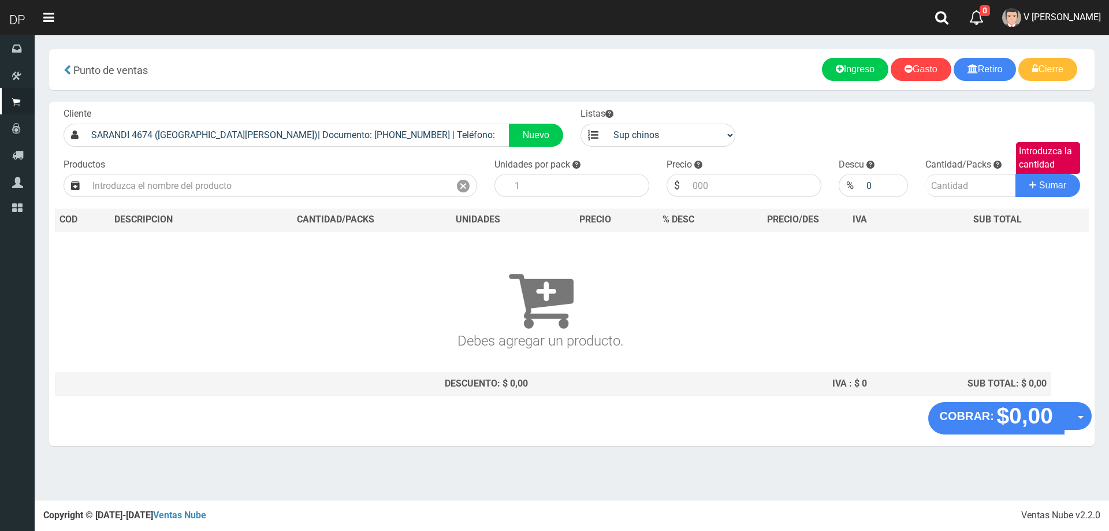 Image resolution: width=1109 pixels, height=531 pixels. Describe the element at coordinates (961, 384) in the screenshot. I see `div: SUB TOTAL: $ 0,00` at that location.